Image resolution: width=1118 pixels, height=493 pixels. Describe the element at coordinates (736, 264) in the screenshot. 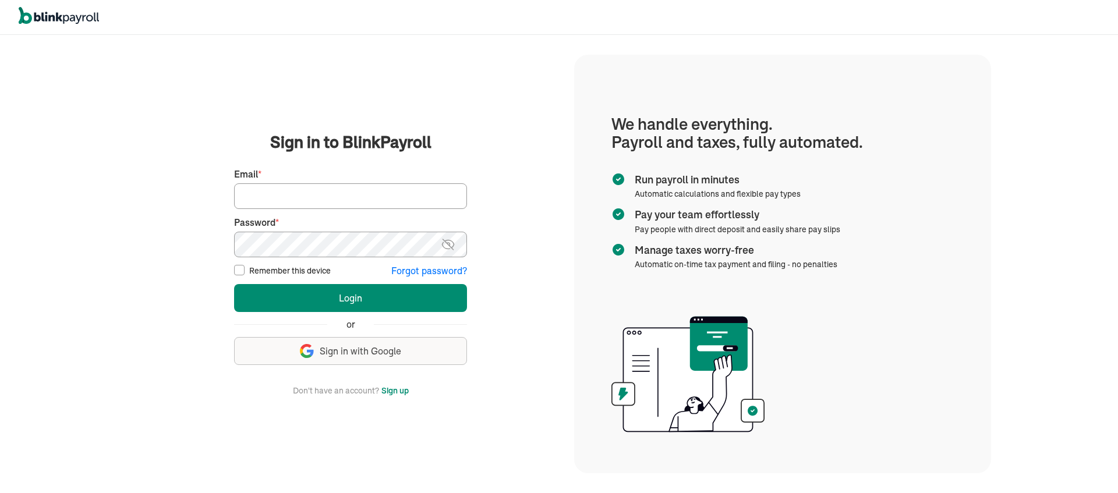

I see `span: Automatic on-time tax payment and filing - no penalties` at that location.